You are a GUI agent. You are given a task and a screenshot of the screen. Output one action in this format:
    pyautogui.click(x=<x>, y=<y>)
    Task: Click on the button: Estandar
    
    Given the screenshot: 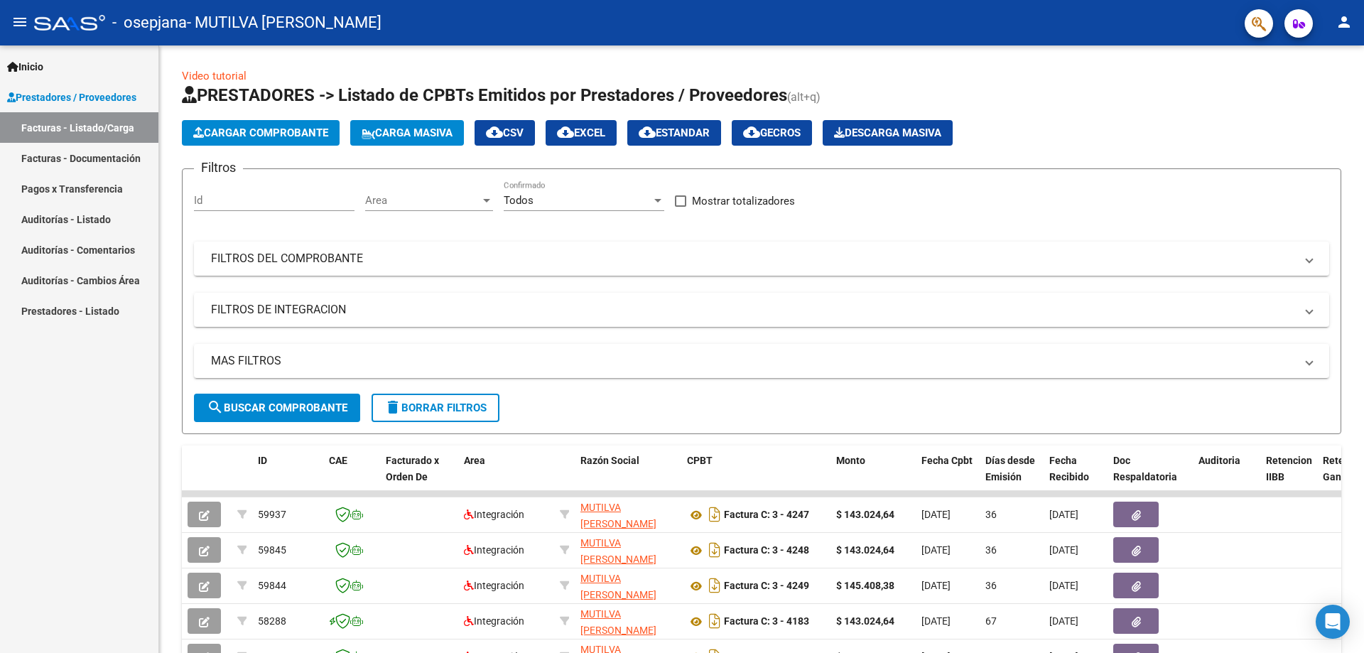 What is the action you would take?
    pyautogui.click(x=674, y=133)
    